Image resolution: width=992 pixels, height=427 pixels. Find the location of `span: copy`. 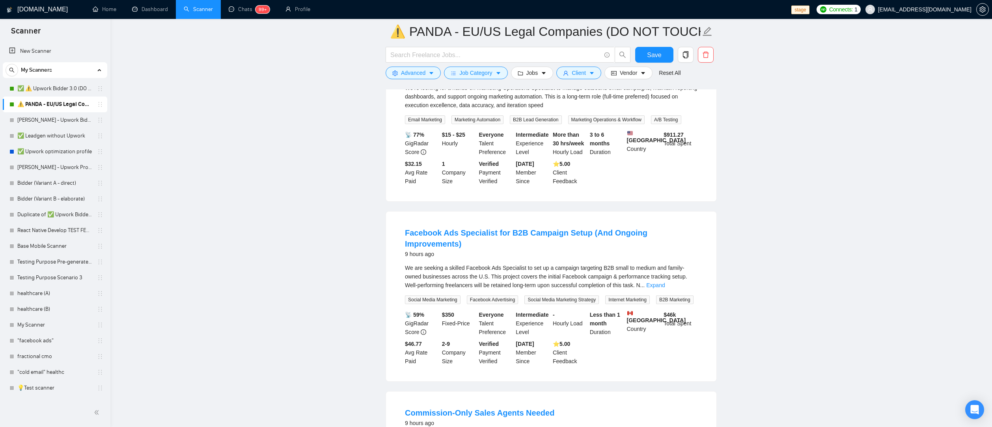

span: copy is located at coordinates (685, 55).